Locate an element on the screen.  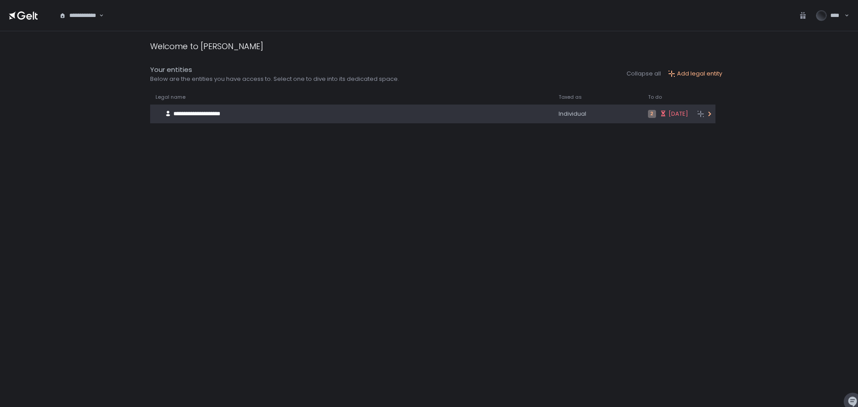
div: Individual is located at coordinates (598, 114).